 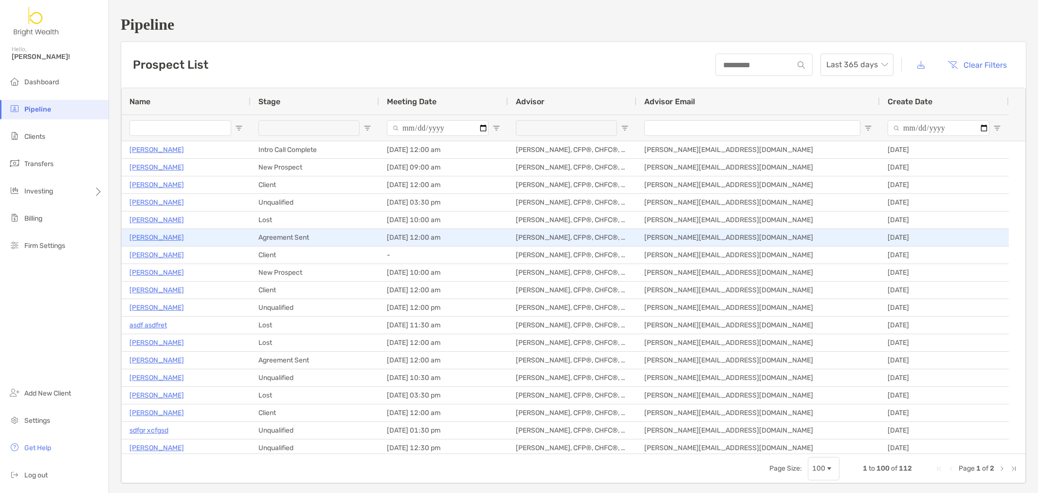 I want to click on span: Billing, so click(x=33, y=218).